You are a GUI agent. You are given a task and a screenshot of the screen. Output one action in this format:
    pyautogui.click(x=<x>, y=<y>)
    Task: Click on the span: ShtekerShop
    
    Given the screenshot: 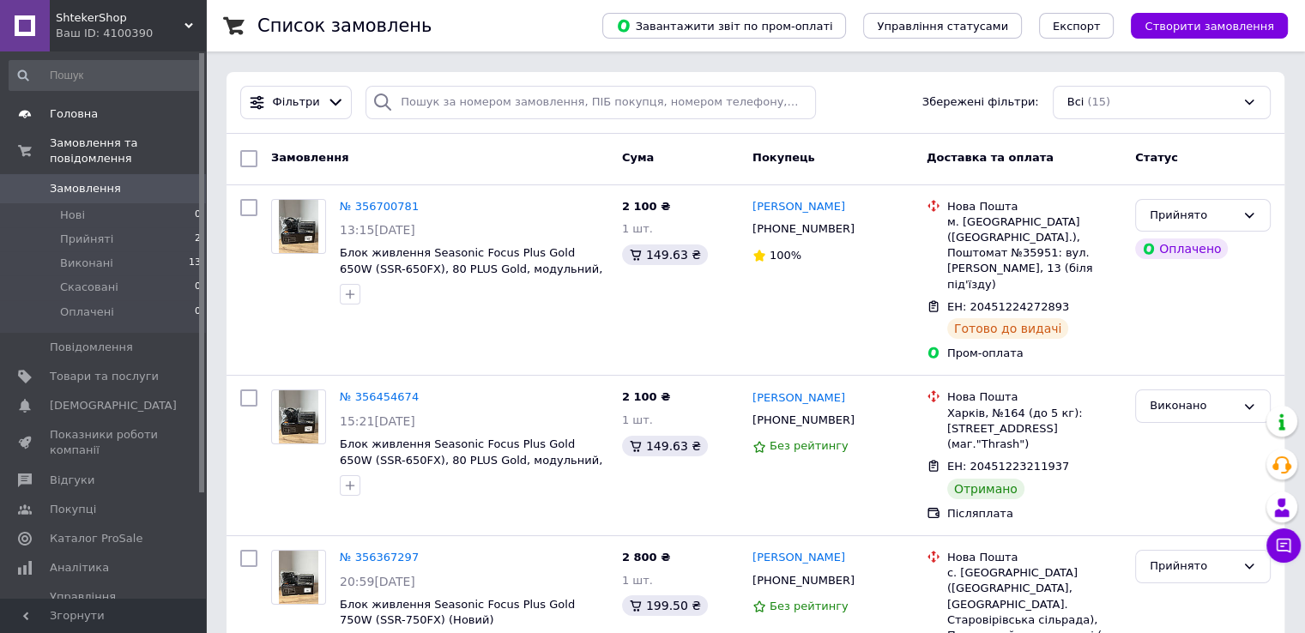 What is the action you would take?
    pyautogui.click(x=120, y=18)
    